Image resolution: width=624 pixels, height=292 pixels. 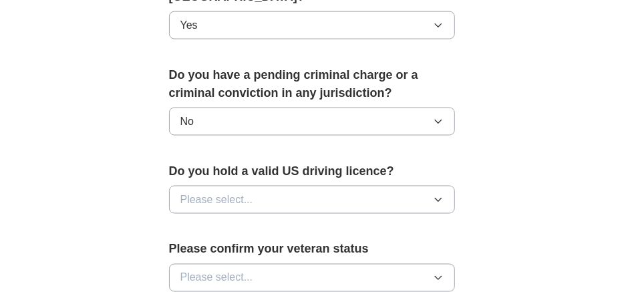 What do you see at coordinates (312, 122) in the screenshot?
I see `button: No` at bounding box center [312, 122].